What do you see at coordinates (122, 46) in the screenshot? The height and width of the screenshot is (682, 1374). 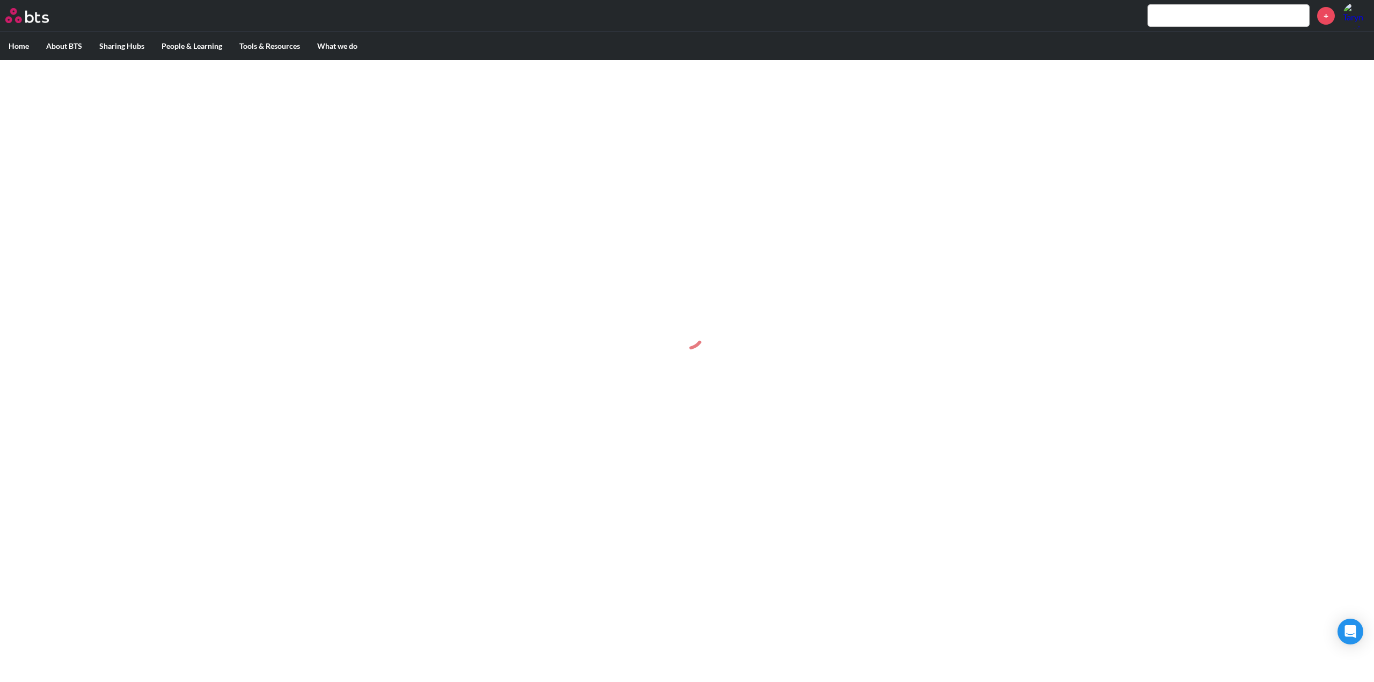 I see `label: Sharing Hubs` at bounding box center [122, 46].